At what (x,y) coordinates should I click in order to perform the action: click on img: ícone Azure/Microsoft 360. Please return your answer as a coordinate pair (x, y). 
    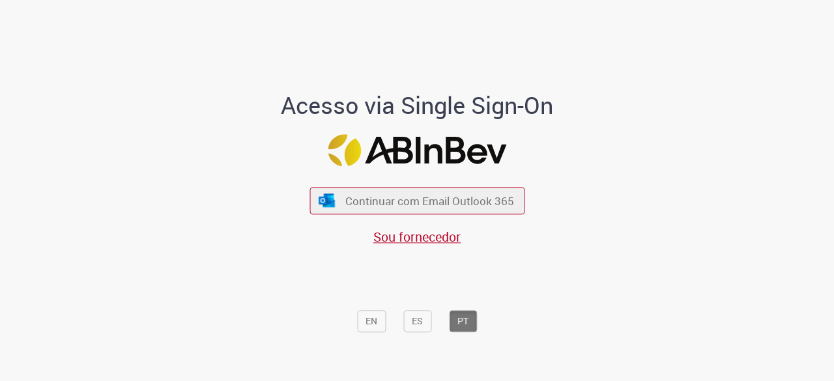
    Looking at the image, I should click on (327, 200).